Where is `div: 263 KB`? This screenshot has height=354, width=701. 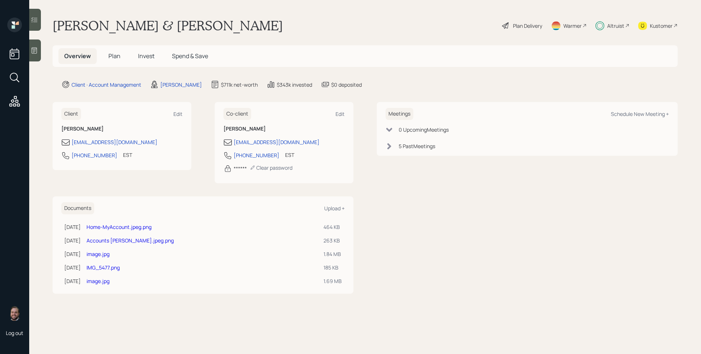
div: 263 KB is located at coordinates (333, 240).